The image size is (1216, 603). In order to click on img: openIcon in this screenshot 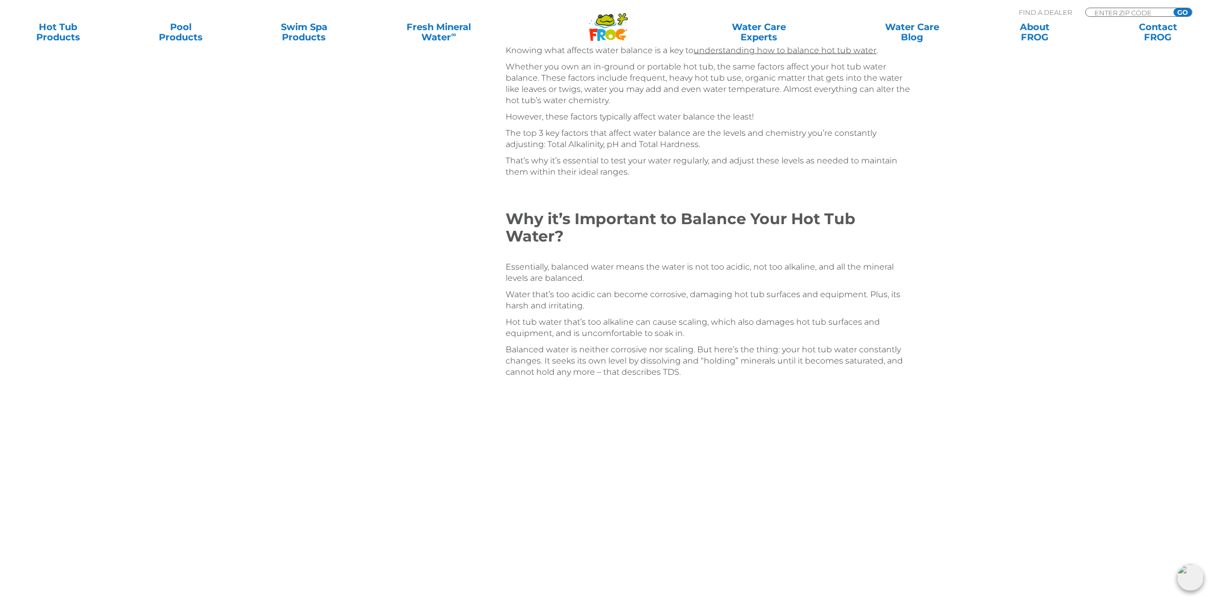, I will do `click(1190, 578)`.